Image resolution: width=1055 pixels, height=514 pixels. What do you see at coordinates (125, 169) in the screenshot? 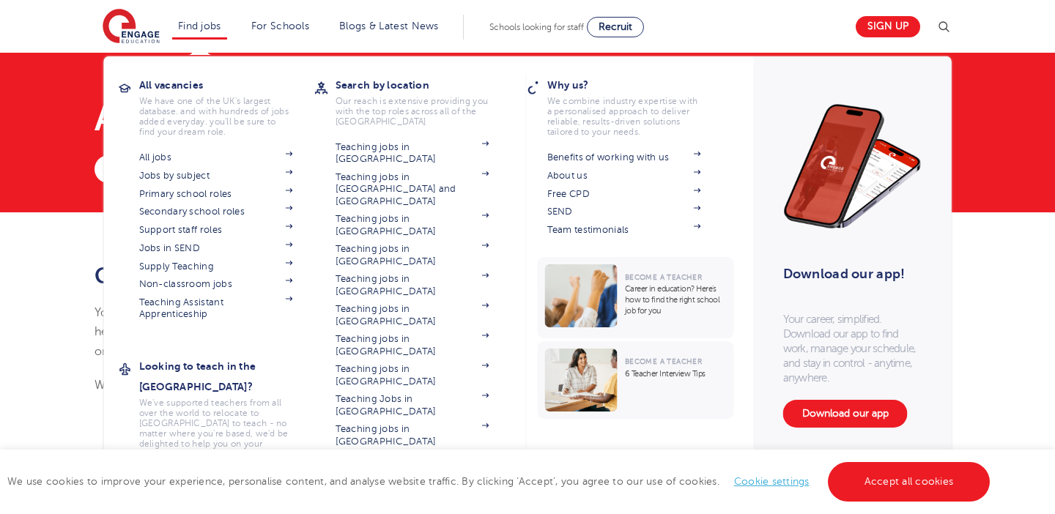
I see `a: Back` at bounding box center [125, 169].